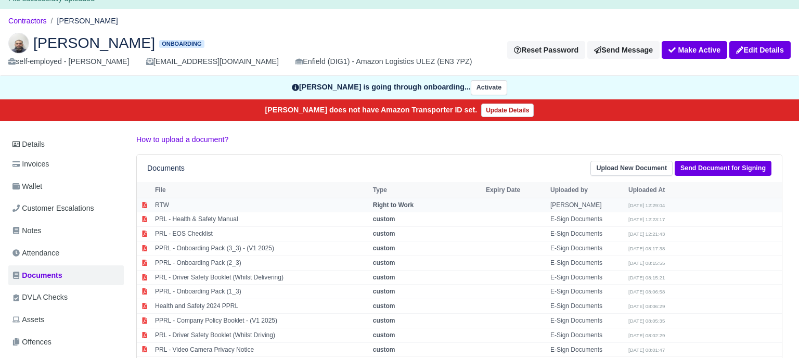 Image resolution: width=799 pixels, height=358 pixels. I want to click on button: Make Active, so click(694, 50).